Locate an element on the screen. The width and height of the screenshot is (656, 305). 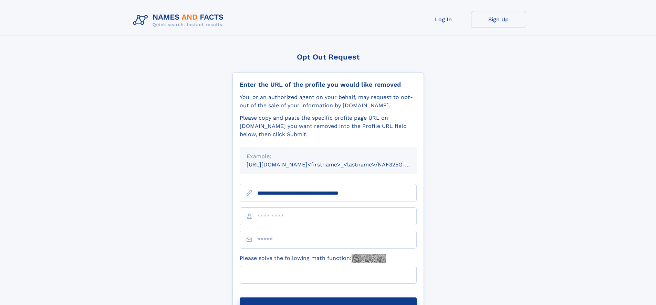
a: Sign Up is located at coordinates (498, 19).